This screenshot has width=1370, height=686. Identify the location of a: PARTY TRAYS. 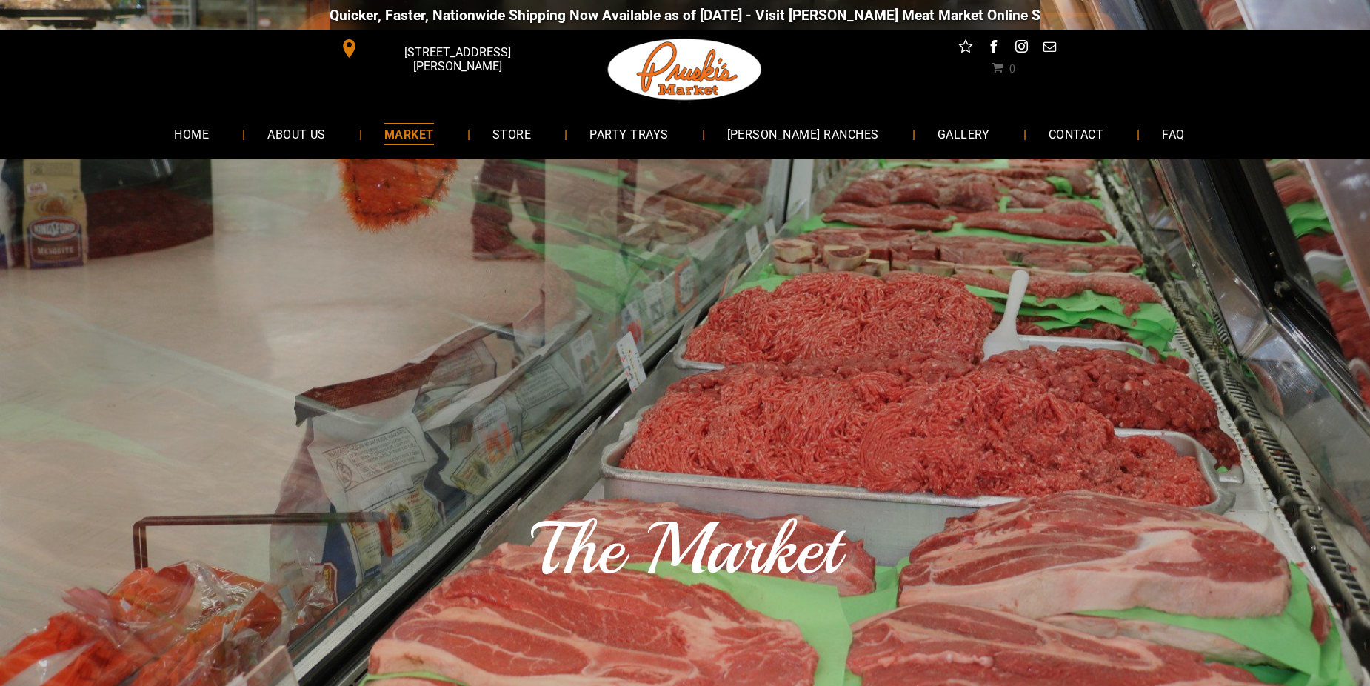
(629, 133).